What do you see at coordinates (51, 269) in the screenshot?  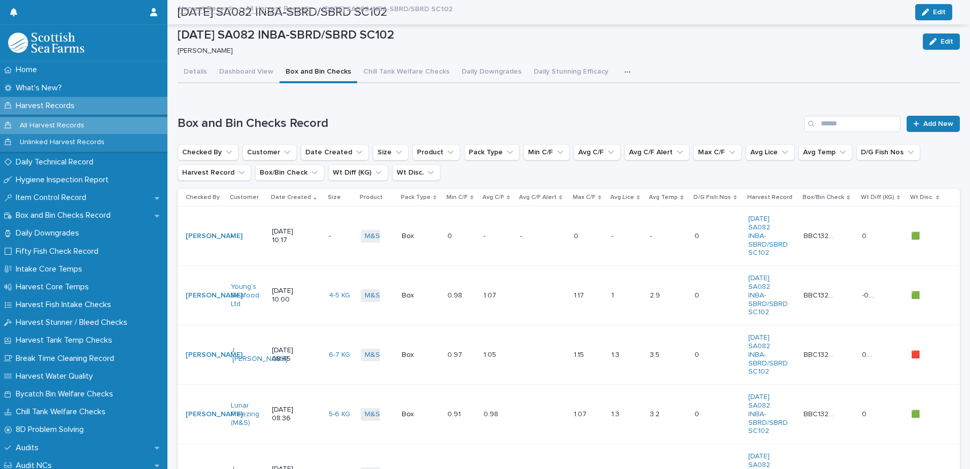 I see `p: Intake Core Temps` at bounding box center [51, 269].